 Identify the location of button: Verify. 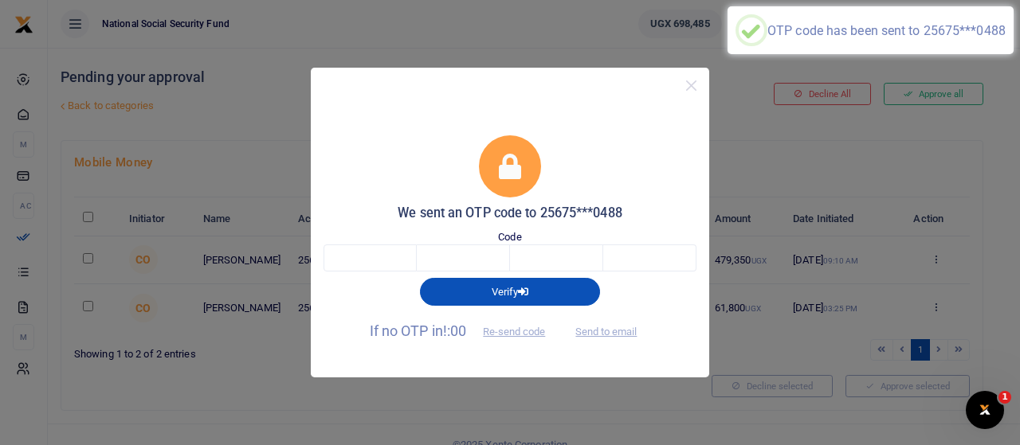
(510, 292).